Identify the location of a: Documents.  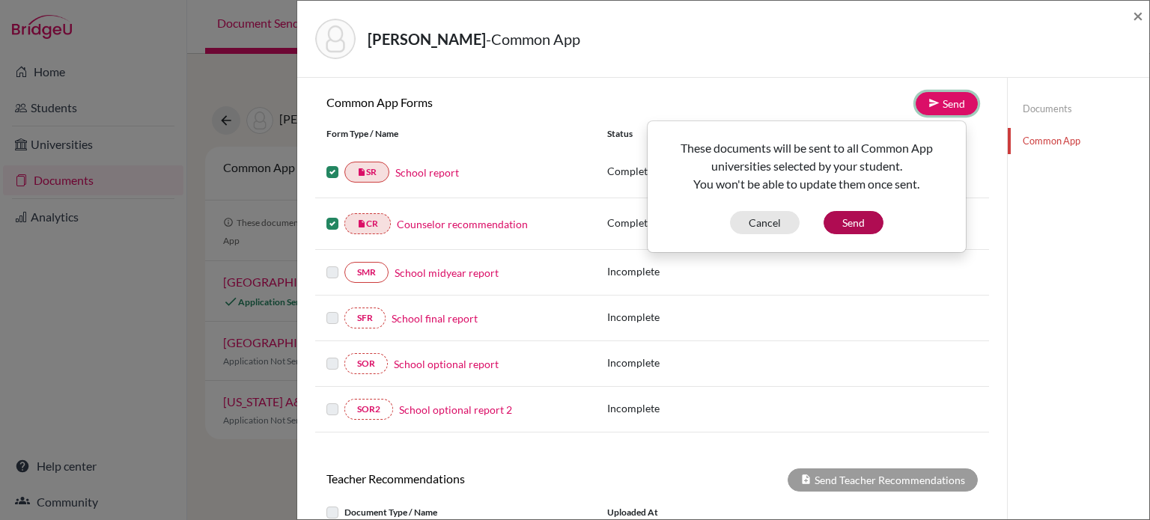
(1078, 109).